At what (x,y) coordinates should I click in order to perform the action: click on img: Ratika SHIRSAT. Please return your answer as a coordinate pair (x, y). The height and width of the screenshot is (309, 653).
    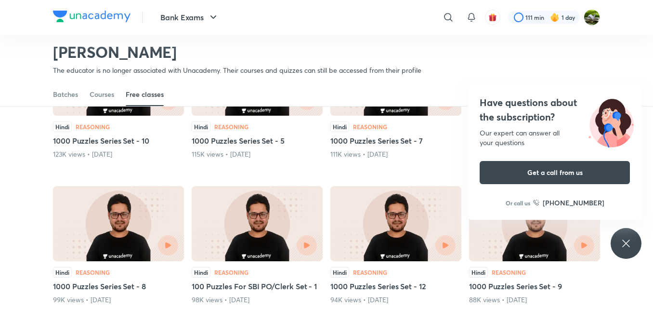
    Looking at the image, I should click on (592, 17).